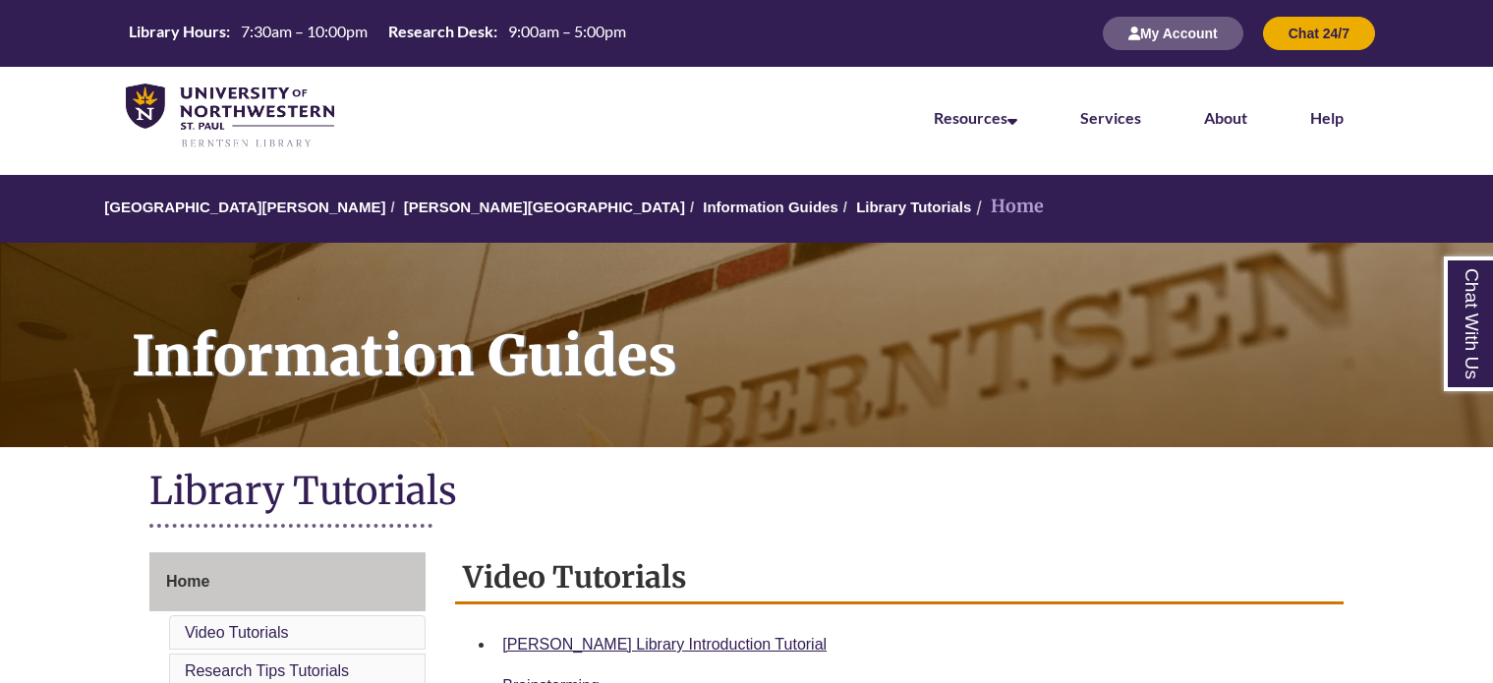  Describe the element at coordinates (237, 632) in the screenshot. I see `a: Video Tutorials` at that location.